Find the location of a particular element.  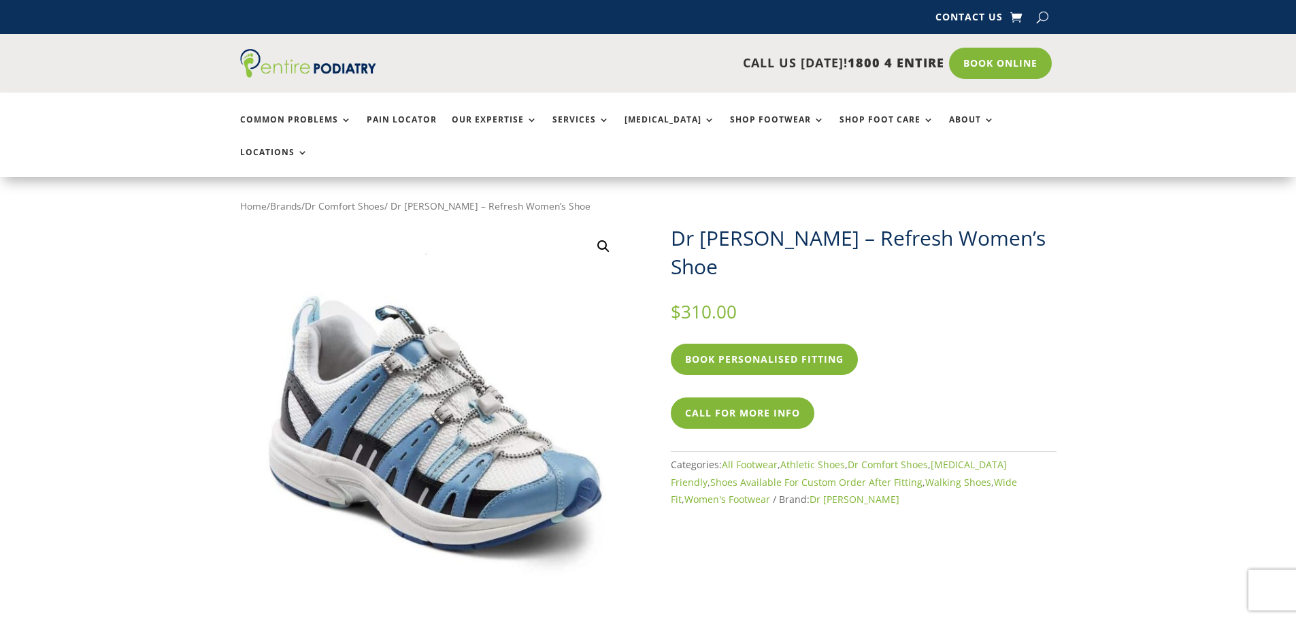

a: Services is located at coordinates (581, 129).